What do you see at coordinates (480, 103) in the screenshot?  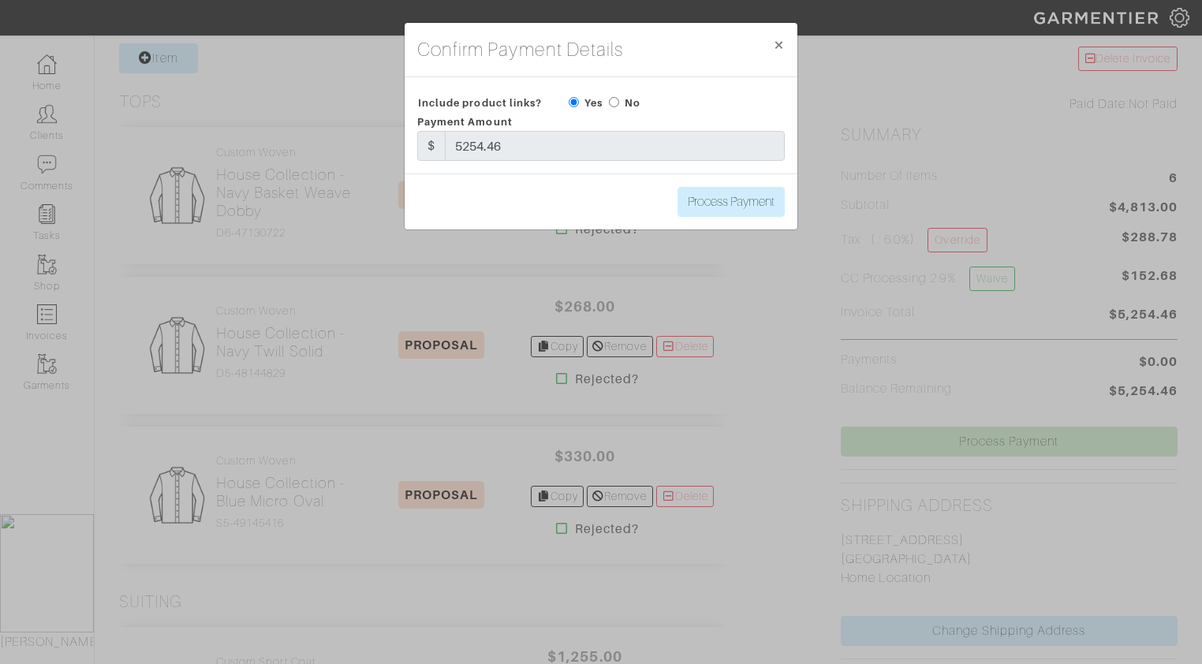 I see `span: Include product links?` at bounding box center [480, 103].